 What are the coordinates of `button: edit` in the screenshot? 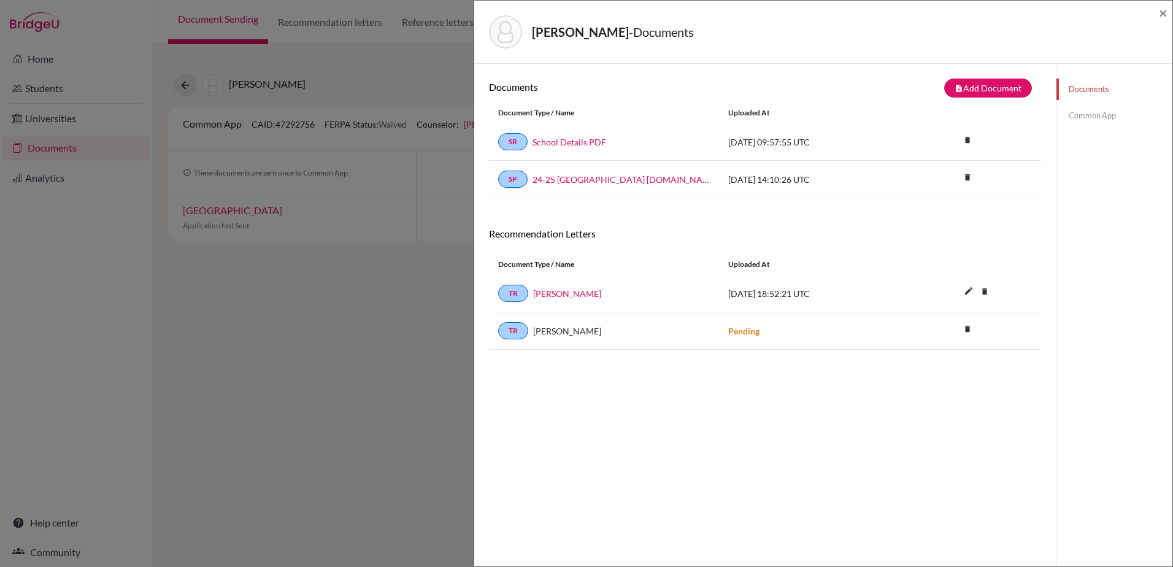 It's located at (969, 292).